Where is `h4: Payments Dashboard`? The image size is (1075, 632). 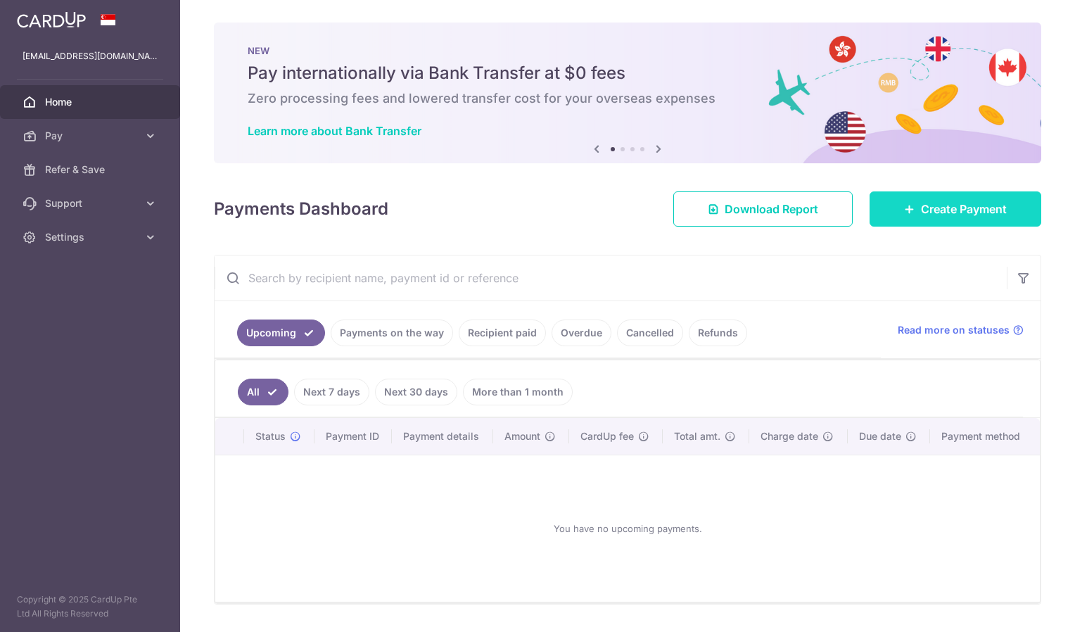 h4: Payments Dashboard is located at coordinates (301, 209).